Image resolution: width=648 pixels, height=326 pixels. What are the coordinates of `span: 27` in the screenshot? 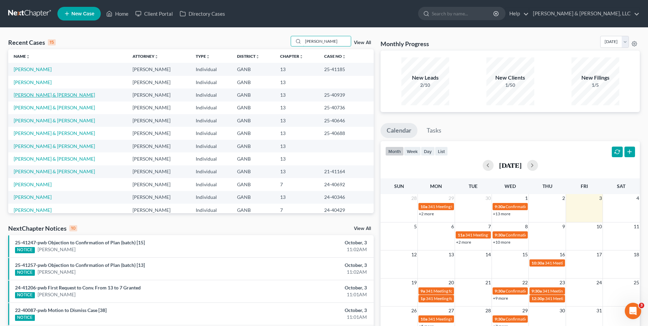 It's located at (452, 311).